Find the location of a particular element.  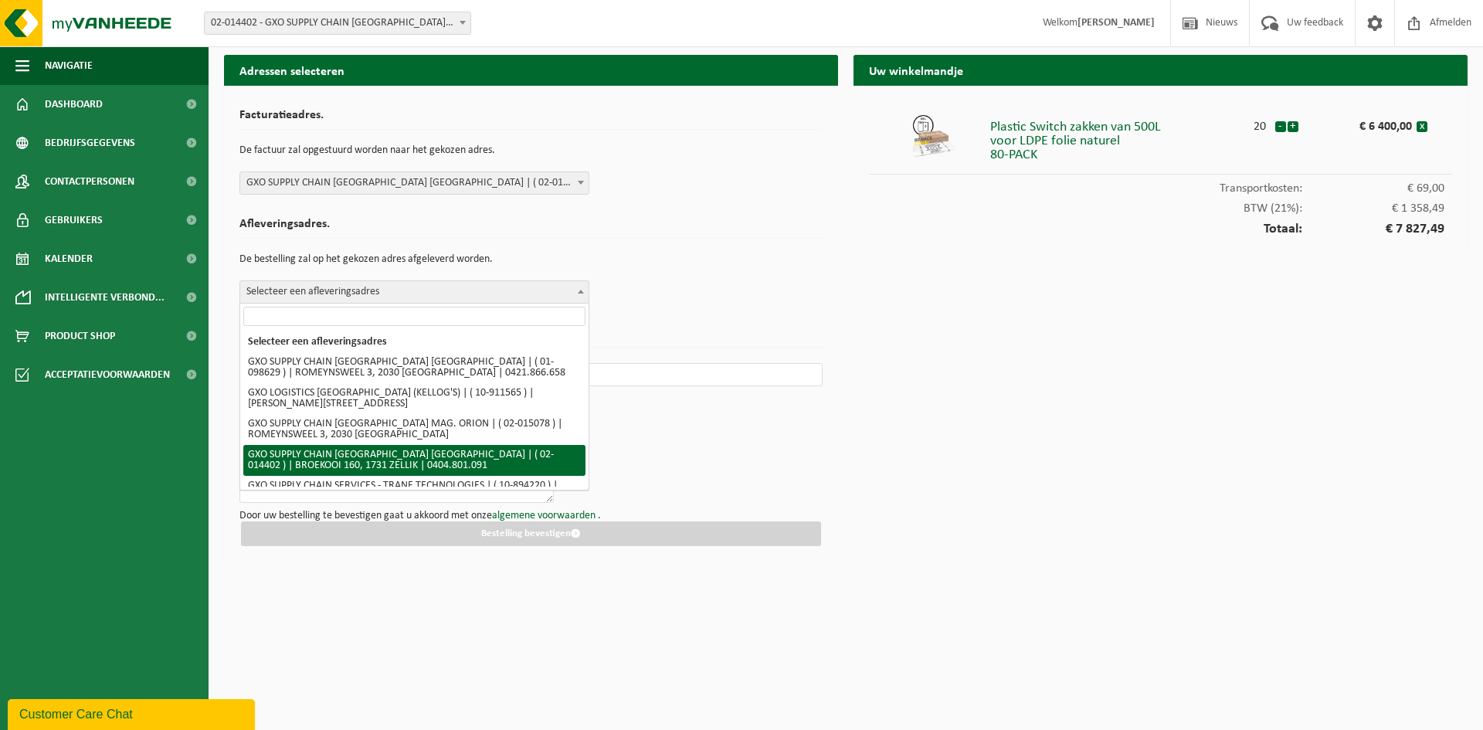

p: De factuur zal opgestuurd worden naar het gekozen adres. is located at coordinates (530, 151).